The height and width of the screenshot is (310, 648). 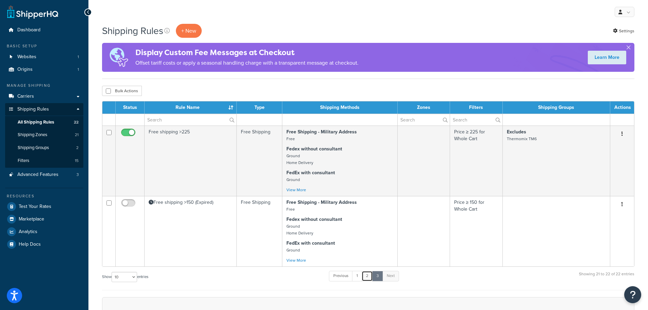 I want to click on a: Shipping Rules, so click(x=44, y=109).